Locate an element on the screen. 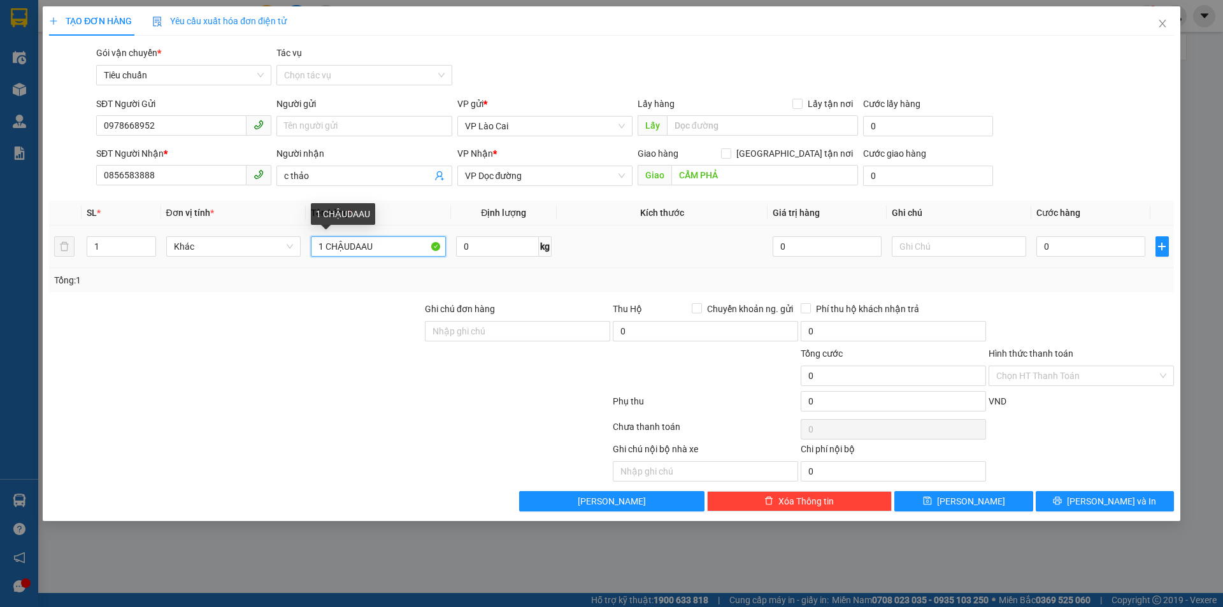 The height and width of the screenshot is (607, 1223). div: VP gửi is located at coordinates (545, 104).